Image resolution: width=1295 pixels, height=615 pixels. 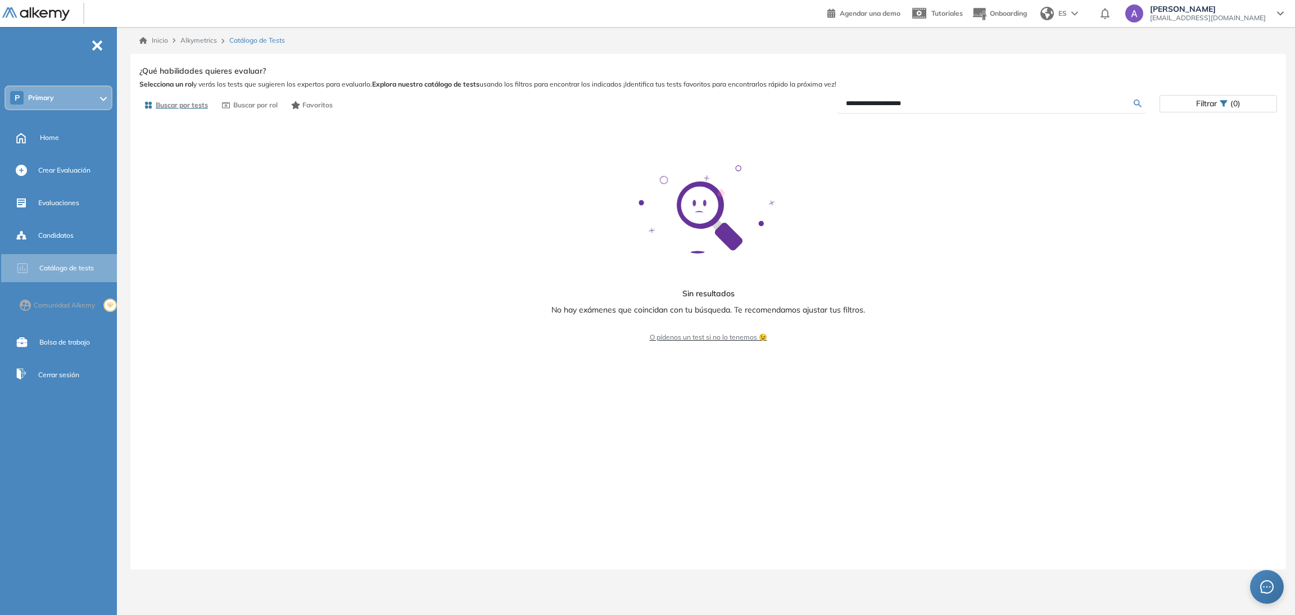 What do you see at coordinates (166, 84) in the screenshot?
I see `b: Selecciona un rol` at bounding box center [166, 84].